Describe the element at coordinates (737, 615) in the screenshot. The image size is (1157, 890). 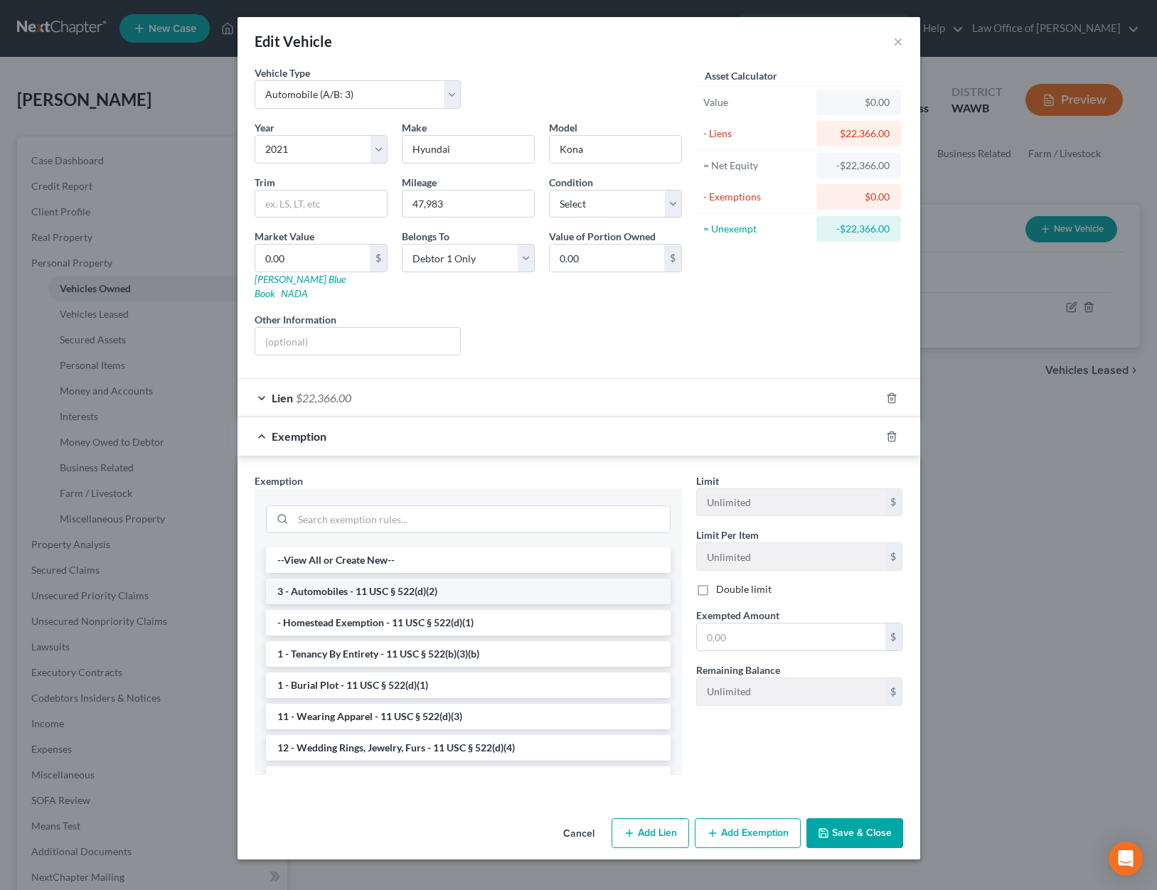
I see `span: Exempted Amount` at that location.